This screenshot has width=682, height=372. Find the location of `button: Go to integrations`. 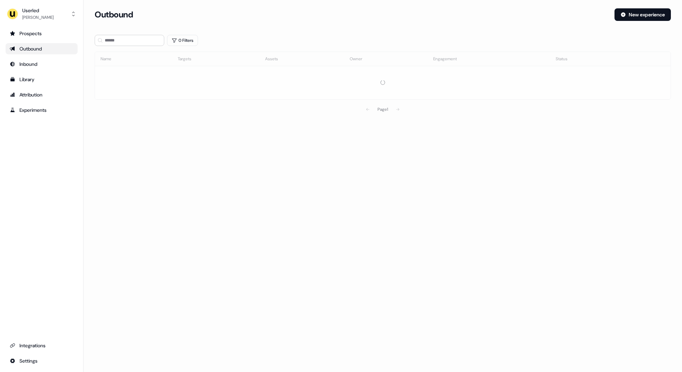

button: Go to integrations is located at coordinates (41, 360).